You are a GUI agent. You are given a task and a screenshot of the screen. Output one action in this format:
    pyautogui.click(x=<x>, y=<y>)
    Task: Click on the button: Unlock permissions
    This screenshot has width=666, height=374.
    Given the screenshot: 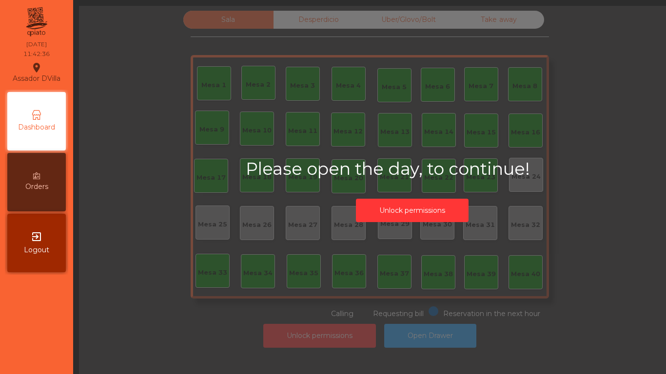 What is the action you would take?
    pyautogui.click(x=412, y=211)
    